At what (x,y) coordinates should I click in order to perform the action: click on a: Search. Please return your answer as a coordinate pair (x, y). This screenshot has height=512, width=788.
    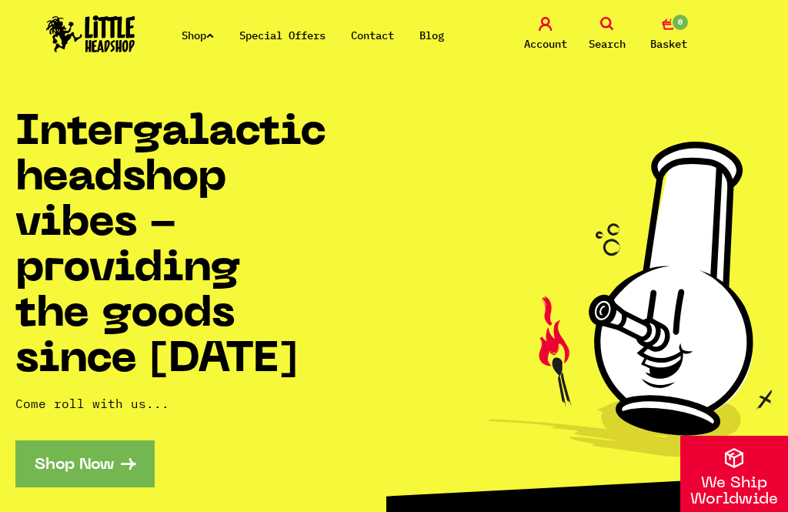
    Looking at the image, I should click on (607, 35).